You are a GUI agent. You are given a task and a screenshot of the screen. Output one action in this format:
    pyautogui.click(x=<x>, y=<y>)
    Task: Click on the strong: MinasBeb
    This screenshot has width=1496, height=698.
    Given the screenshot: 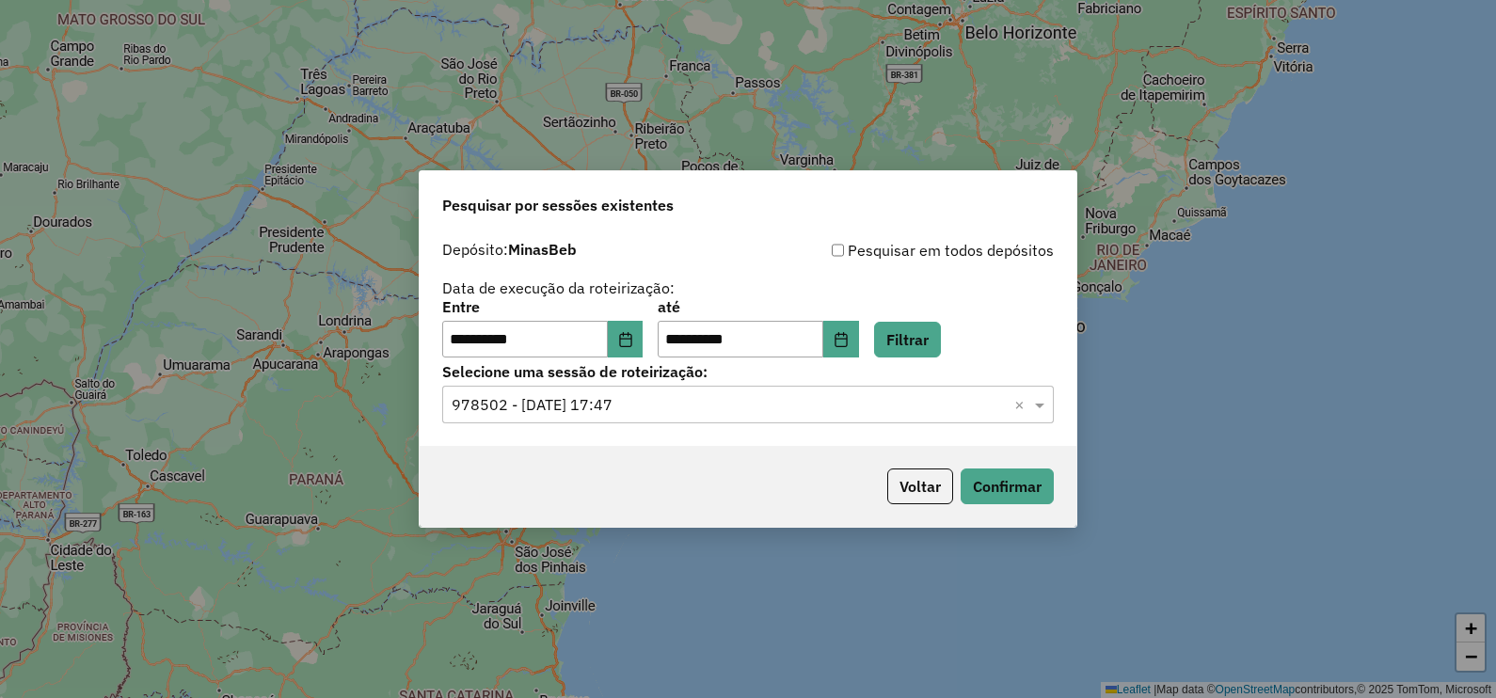 What is the action you would take?
    pyautogui.click(x=542, y=249)
    